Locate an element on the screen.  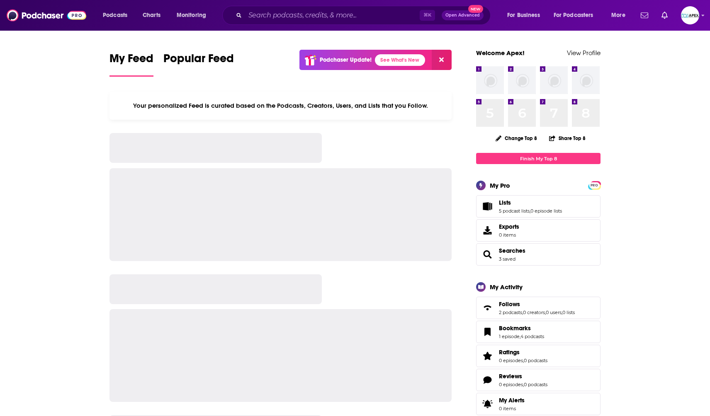
a: Welcome Apex! is located at coordinates (500, 53).